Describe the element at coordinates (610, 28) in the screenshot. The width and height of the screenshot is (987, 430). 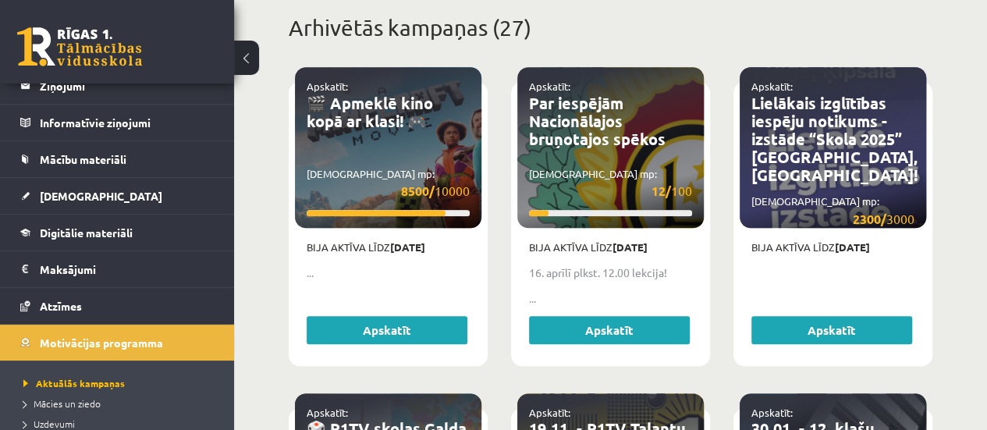
I see `p: Arhivētās kampaņas (27)` at that location.